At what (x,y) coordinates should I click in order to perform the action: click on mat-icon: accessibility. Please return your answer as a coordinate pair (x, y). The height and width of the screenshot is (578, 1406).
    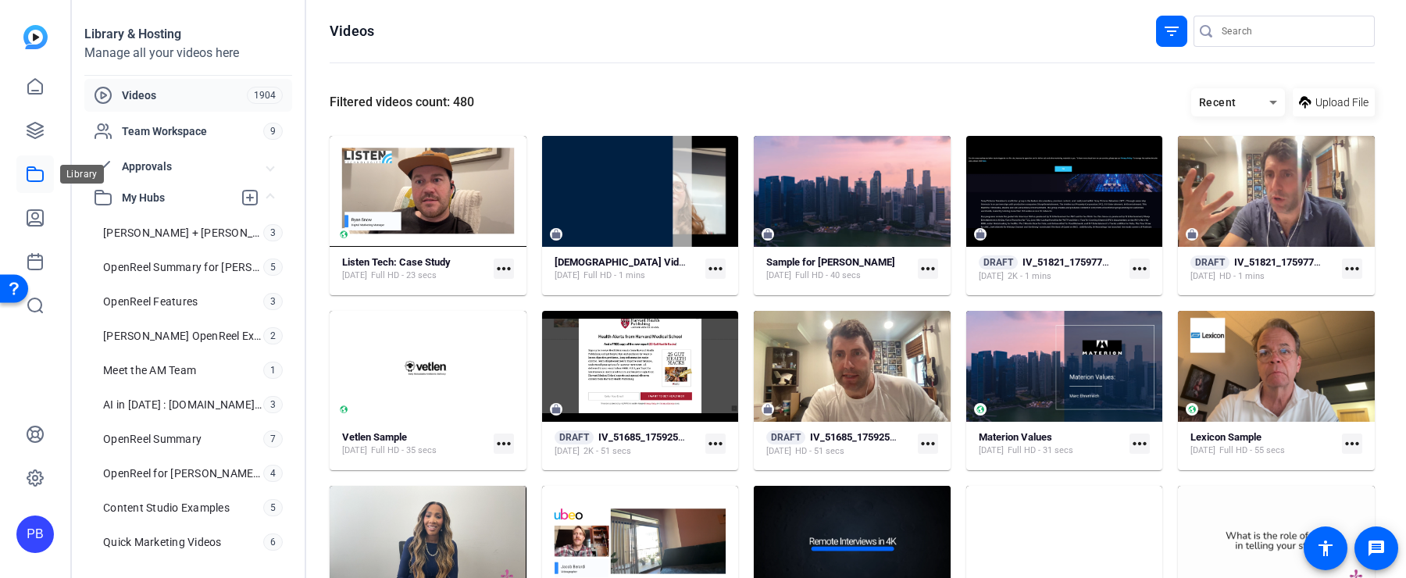
    Looking at the image, I should click on (1326, 548).